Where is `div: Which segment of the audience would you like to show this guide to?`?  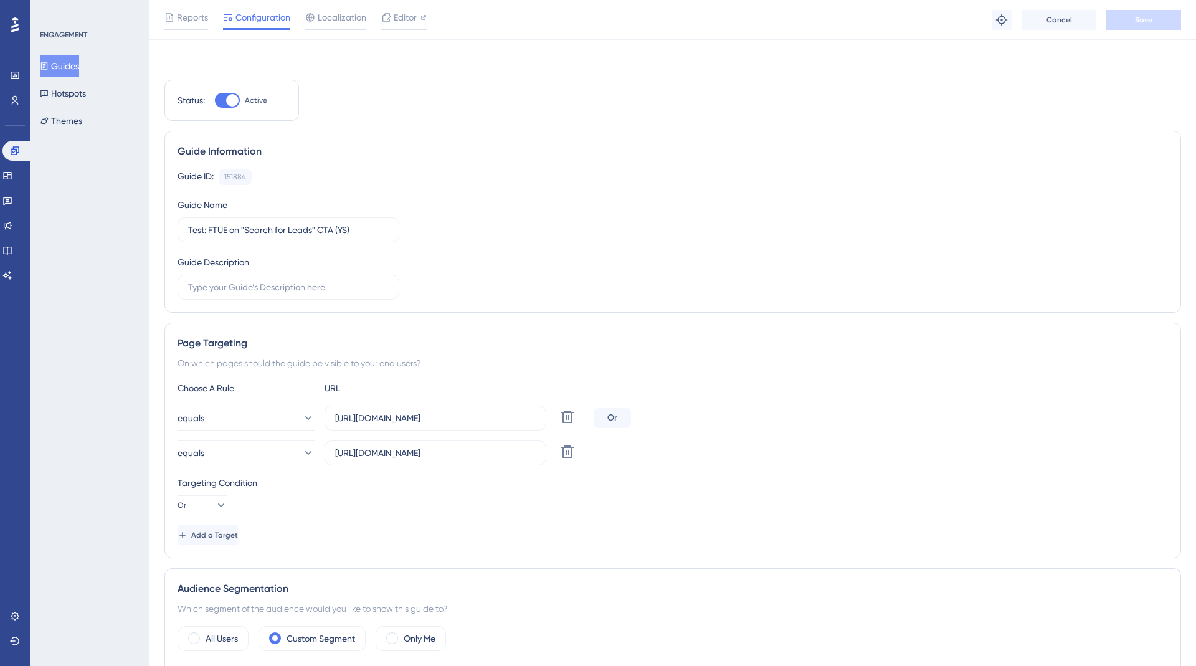 div: Which segment of the audience would you like to show this guide to? is located at coordinates (673, 609).